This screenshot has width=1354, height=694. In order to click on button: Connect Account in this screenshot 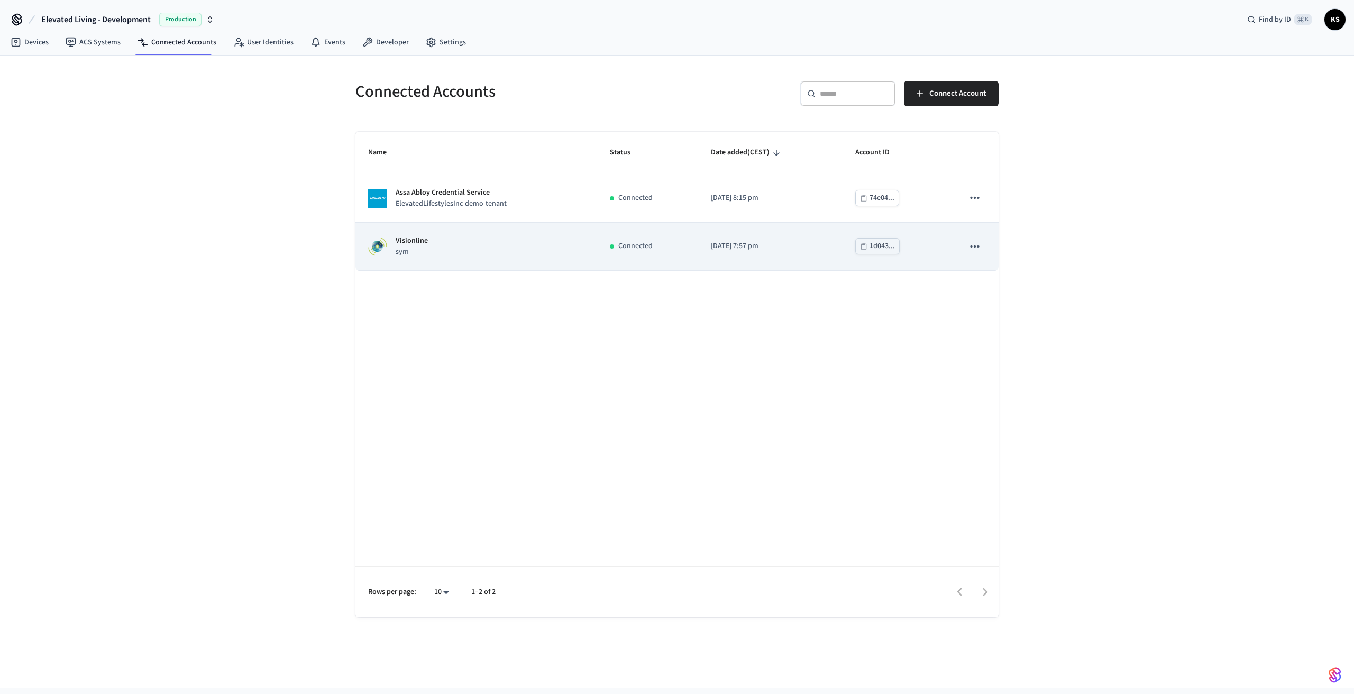, I will do `click(951, 94)`.